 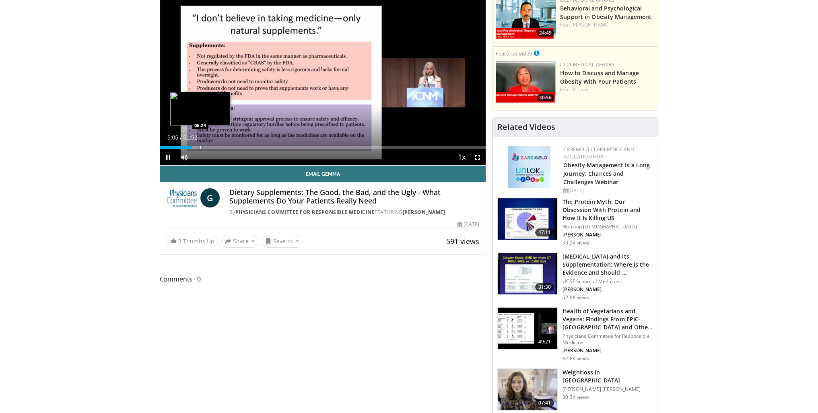 I want to click on a: Obesity Management is a Long Journey: Chances and Challenges Webinar, so click(x=606, y=173).